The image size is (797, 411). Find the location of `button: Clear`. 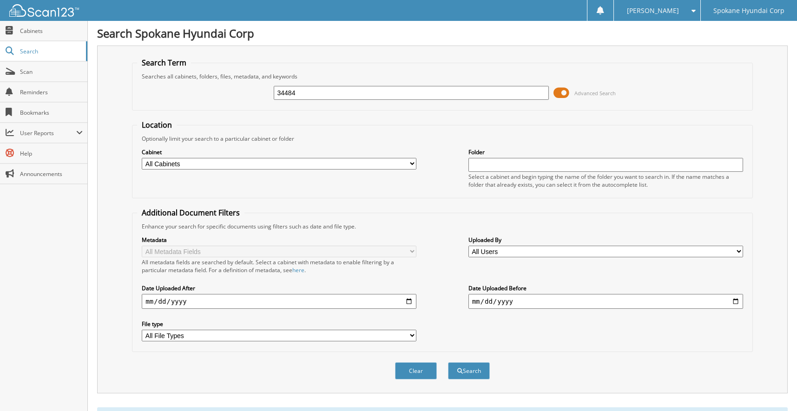

button: Clear is located at coordinates (416, 371).